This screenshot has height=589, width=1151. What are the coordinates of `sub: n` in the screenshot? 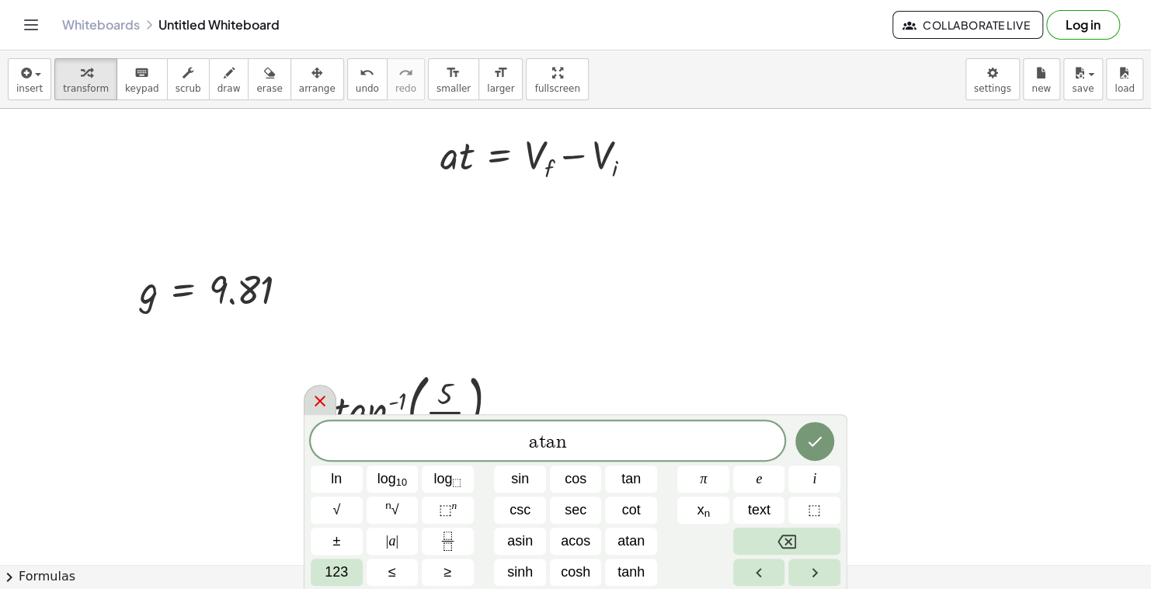 It's located at (707, 513).